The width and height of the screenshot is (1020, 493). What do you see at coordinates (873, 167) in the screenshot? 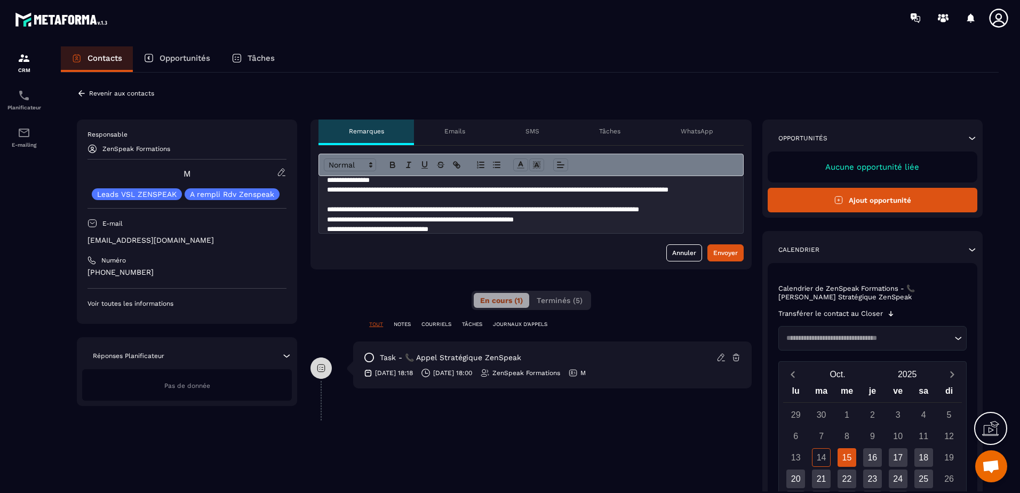
I see `p: Aucune opportunité liée` at bounding box center [873, 167].